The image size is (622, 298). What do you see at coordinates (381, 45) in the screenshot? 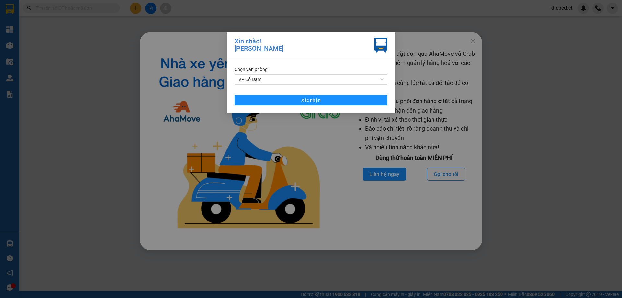
I see `img: vxr-icon` at bounding box center [381, 45].